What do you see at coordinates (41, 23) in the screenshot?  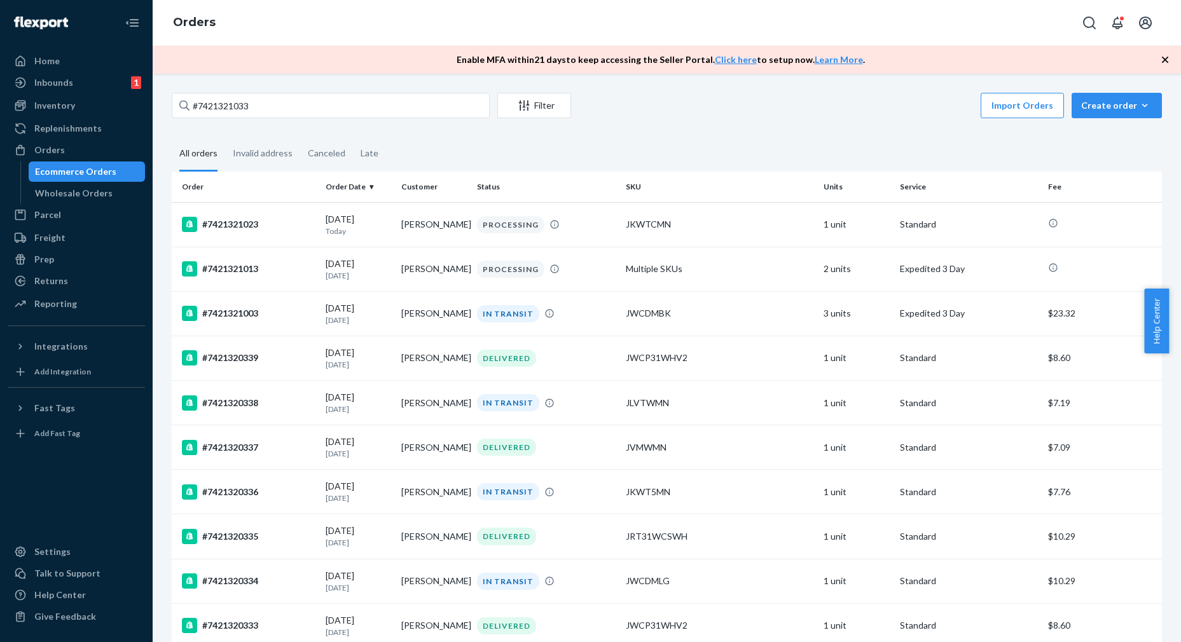 I see `img: Flexport logo` at bounding box center [41, 23].